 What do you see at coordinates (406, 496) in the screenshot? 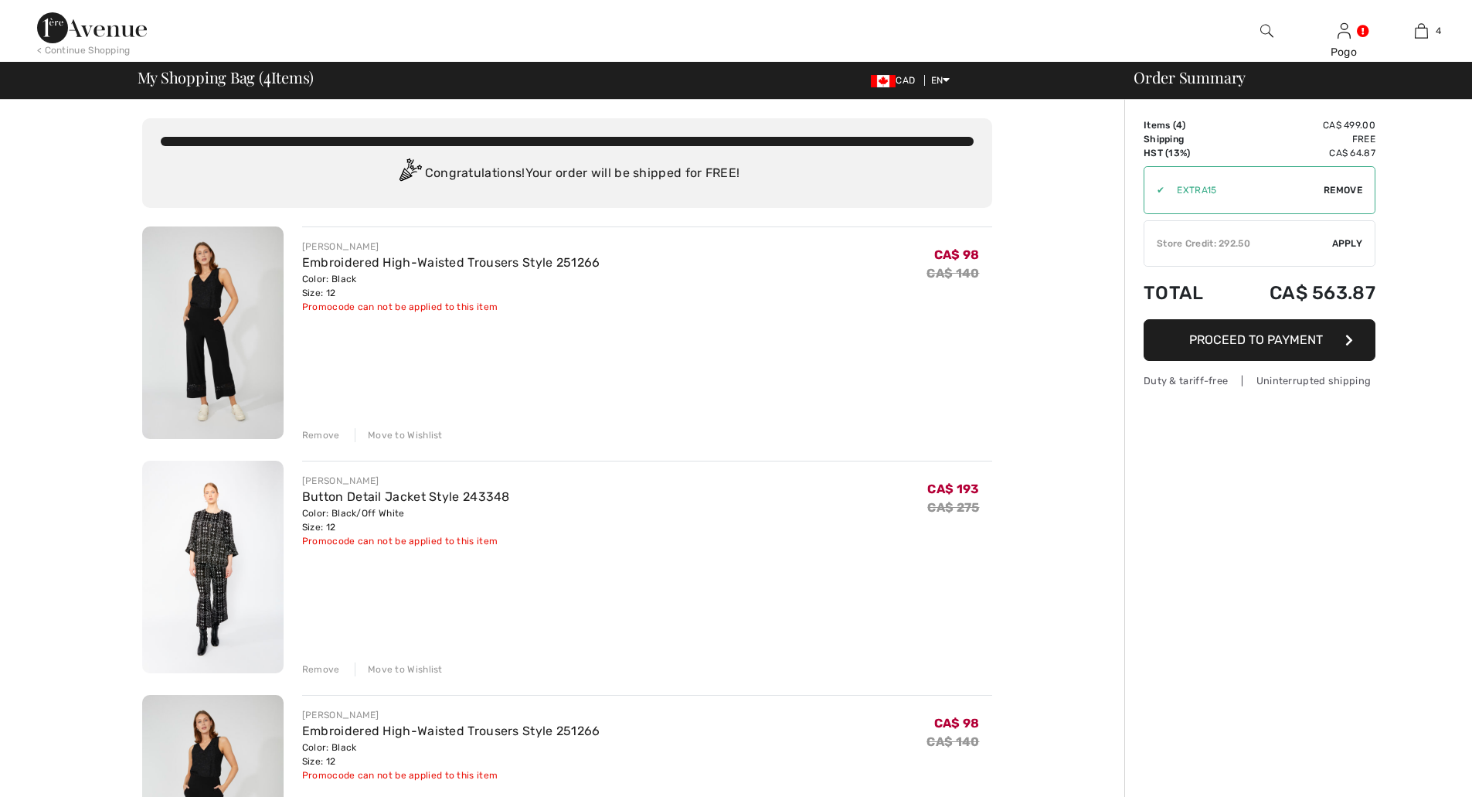
I see `a: Button Detail Jacket Style 243348` at bounding box center [406, 496].